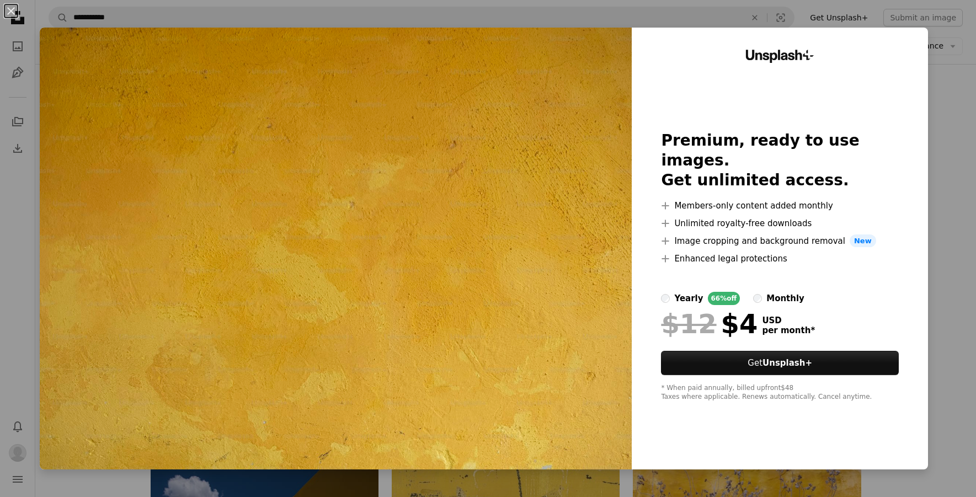 The image size is (976, 497). What do you see at coordinates (724, 298) in the screenshot?
I see `div: 66% off` at bounding box center [724, 298].